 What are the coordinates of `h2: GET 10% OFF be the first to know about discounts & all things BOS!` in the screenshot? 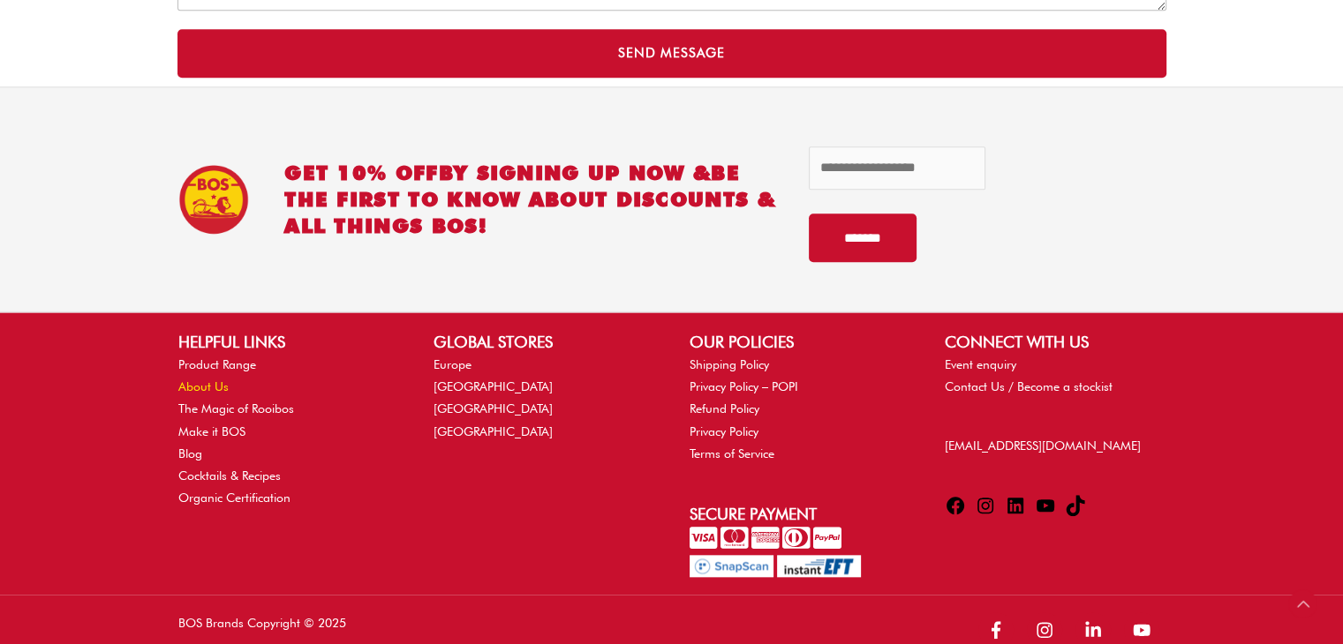 It's located at (538, 200).